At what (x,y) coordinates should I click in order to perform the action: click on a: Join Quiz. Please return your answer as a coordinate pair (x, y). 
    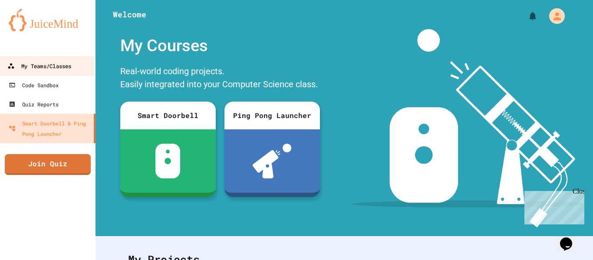
    Looking at the image, I should click on (48, 165).